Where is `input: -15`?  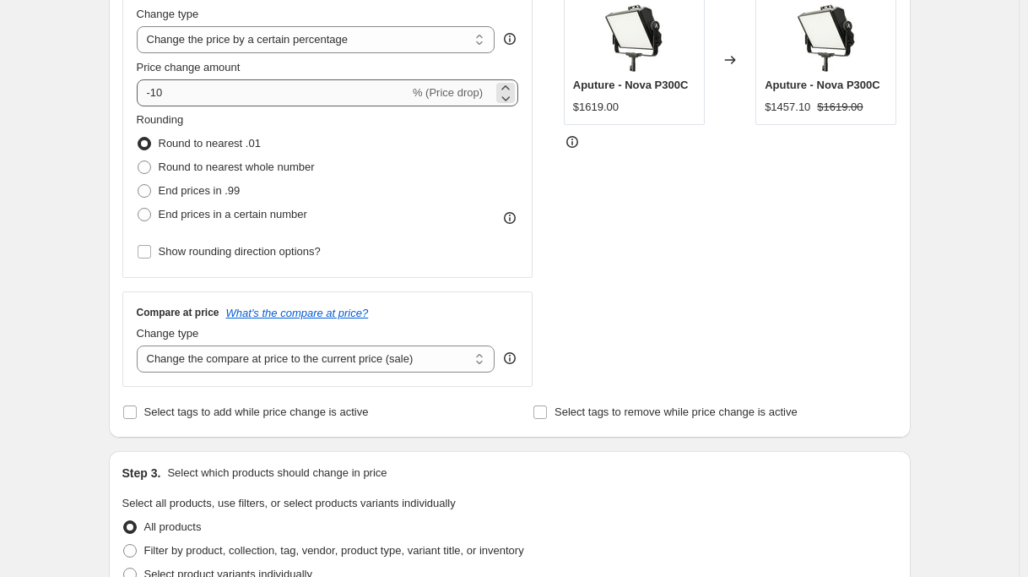
input: -15 is located at coordinates (273, 93).